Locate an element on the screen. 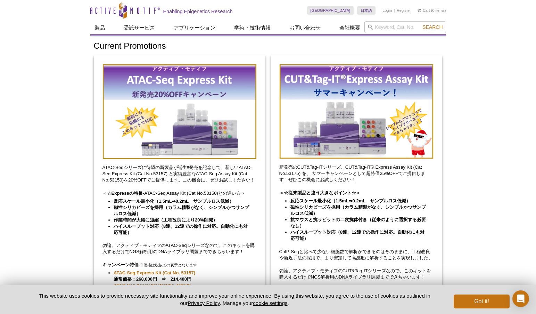 Image resolution: width=536 pixels, height=314 pixels. a: ATAC-Seq Assay Kit (Cat No. 53150) is located at coordinates (152, 285).